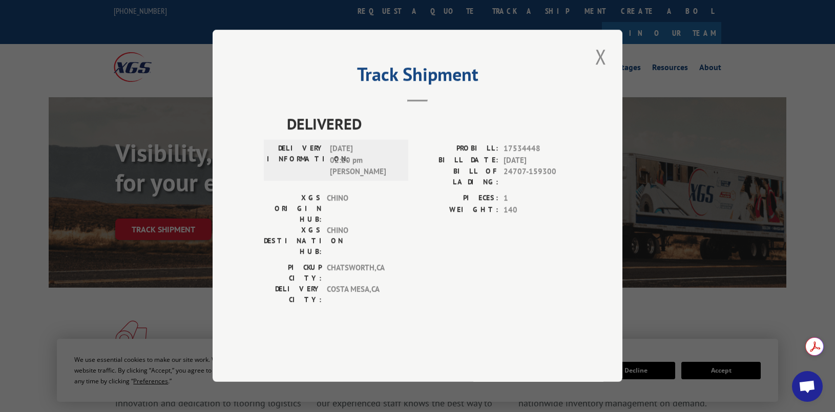 The image size is (835, 412). I want to click on label: WEIGHT:, so click(458, 210).